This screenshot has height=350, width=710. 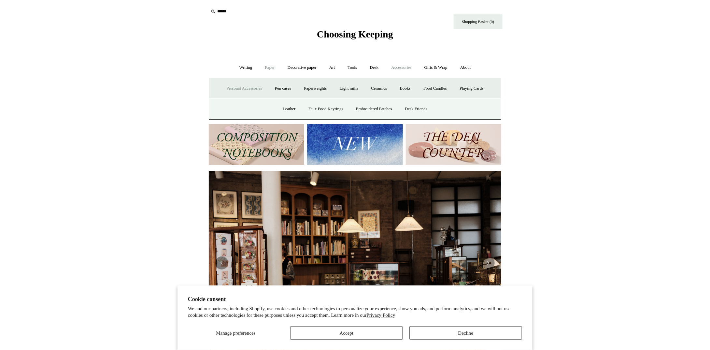 I want to click on a: Privacy Policy, so click(x=381, y=315).